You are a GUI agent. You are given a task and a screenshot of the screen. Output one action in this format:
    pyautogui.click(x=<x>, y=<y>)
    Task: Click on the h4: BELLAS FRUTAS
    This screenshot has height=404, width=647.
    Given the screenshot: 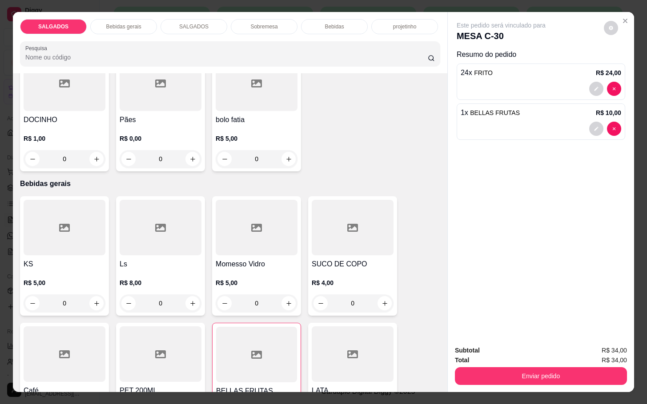 What is the action you would take?
    pyautogui.click(x=256, y=391)
    